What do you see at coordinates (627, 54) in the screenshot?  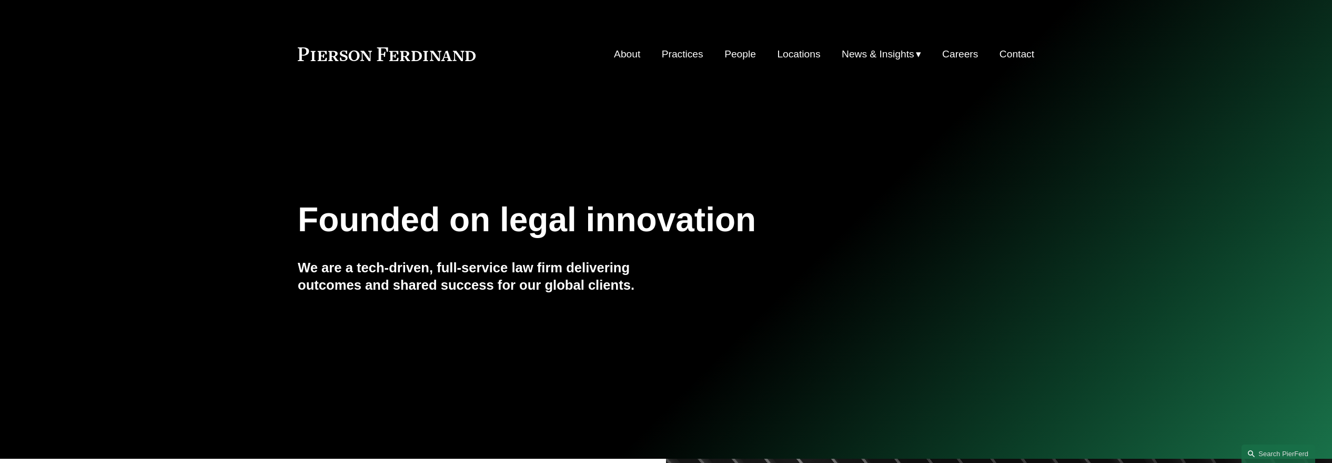 I see `a: About` at bounding box center [627, 54].